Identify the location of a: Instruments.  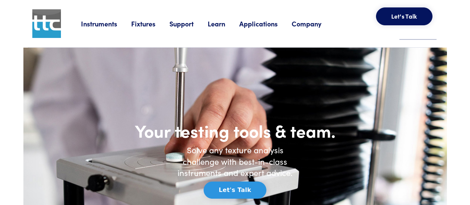
(106, 23).